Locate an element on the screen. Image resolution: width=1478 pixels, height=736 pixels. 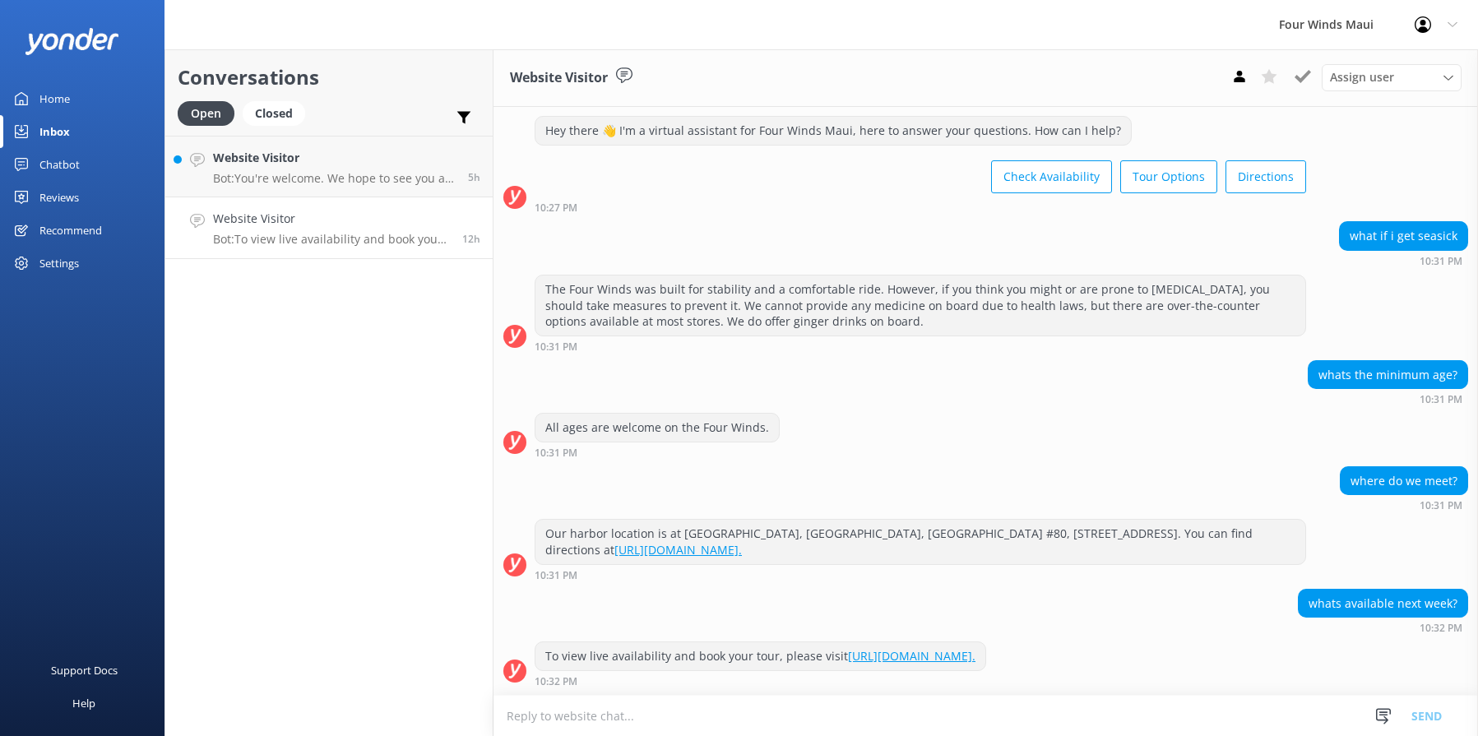
div: Assign User is located at coordinates (1392, 77).